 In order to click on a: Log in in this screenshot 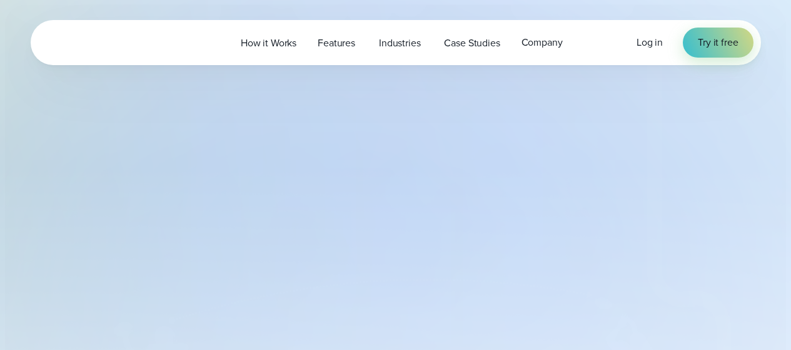, I will do `click(650, 43)`.